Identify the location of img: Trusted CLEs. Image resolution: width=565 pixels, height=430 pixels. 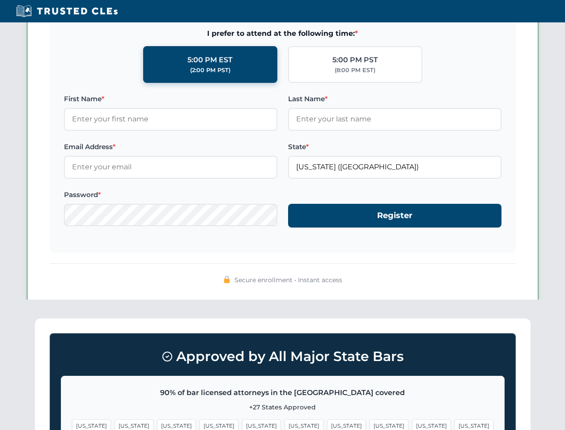
(67, 11).